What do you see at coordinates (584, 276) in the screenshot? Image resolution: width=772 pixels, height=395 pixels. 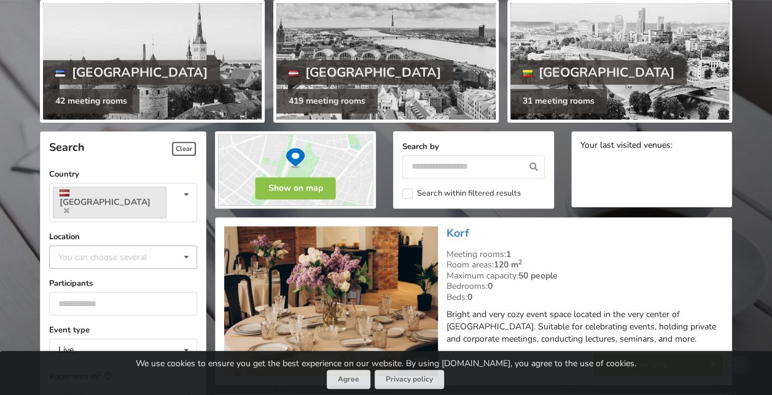 I see `div: Maximum capacity:` at bounding box center [584, 276].